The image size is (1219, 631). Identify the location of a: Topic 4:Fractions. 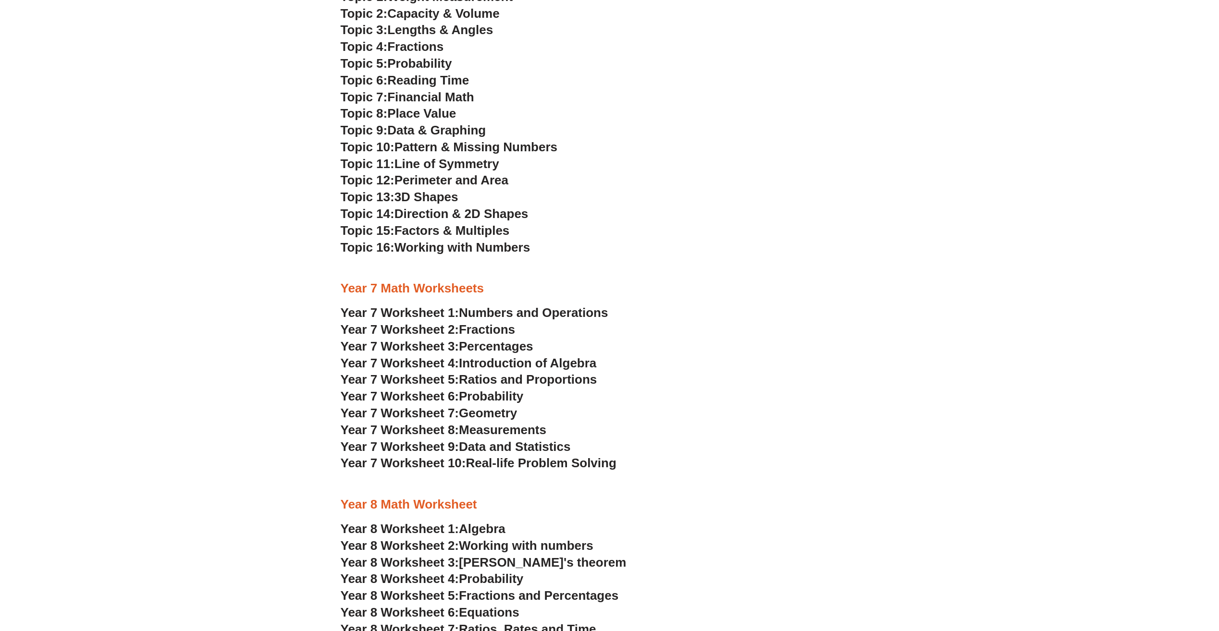
(392, 47).